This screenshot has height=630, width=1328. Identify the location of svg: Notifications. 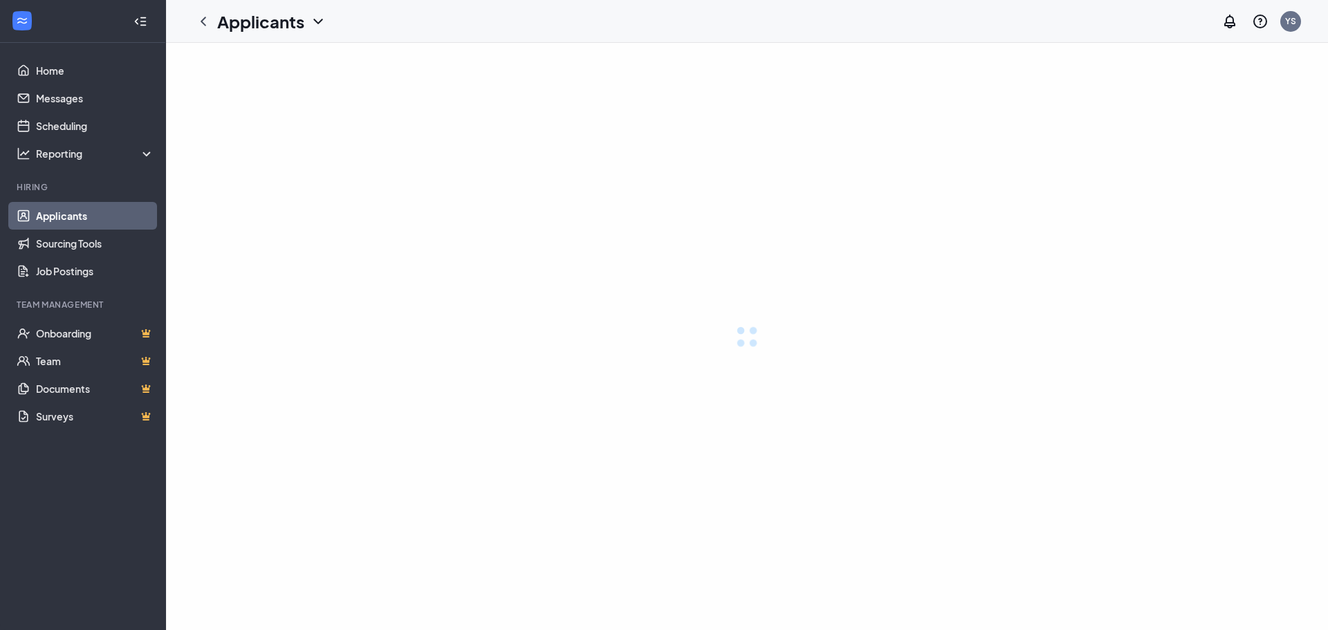
(1230, 21).